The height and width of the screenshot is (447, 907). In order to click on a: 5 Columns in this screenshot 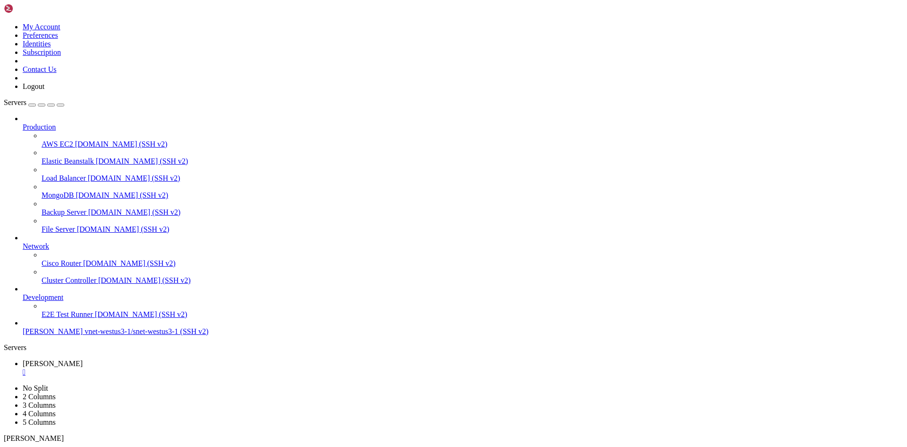, I will do `click(39, 421)`.